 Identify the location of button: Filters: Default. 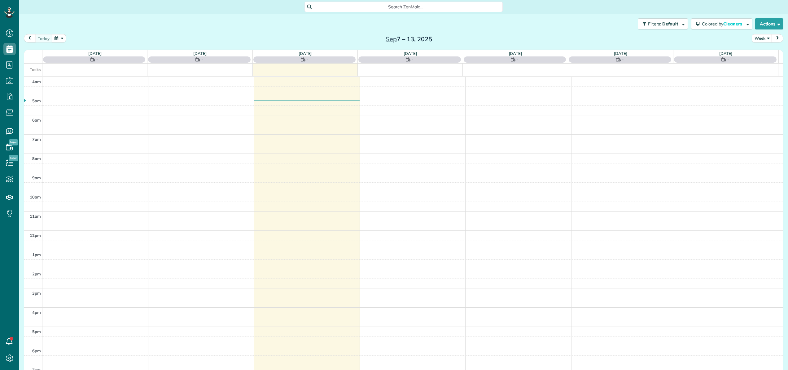
(663, 24).